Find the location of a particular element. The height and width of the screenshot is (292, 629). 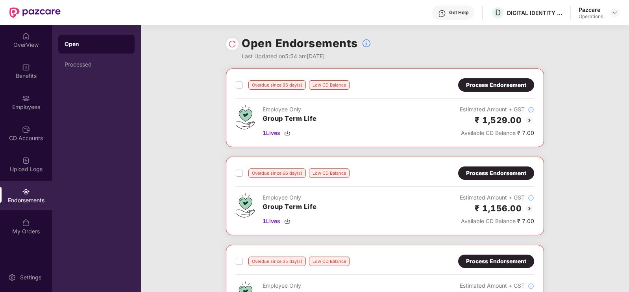

div: Overdue since 96 day(s) is located at coordinates (277, 85).